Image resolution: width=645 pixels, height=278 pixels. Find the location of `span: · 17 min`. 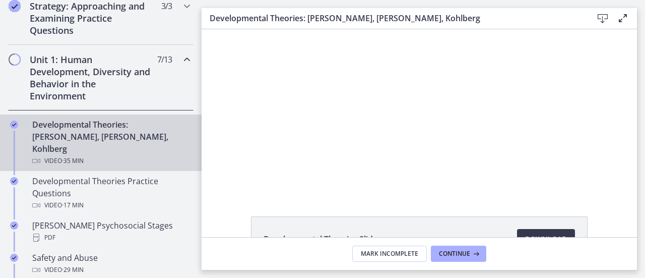

span: · 17 min is located at coordinates (73, 205).